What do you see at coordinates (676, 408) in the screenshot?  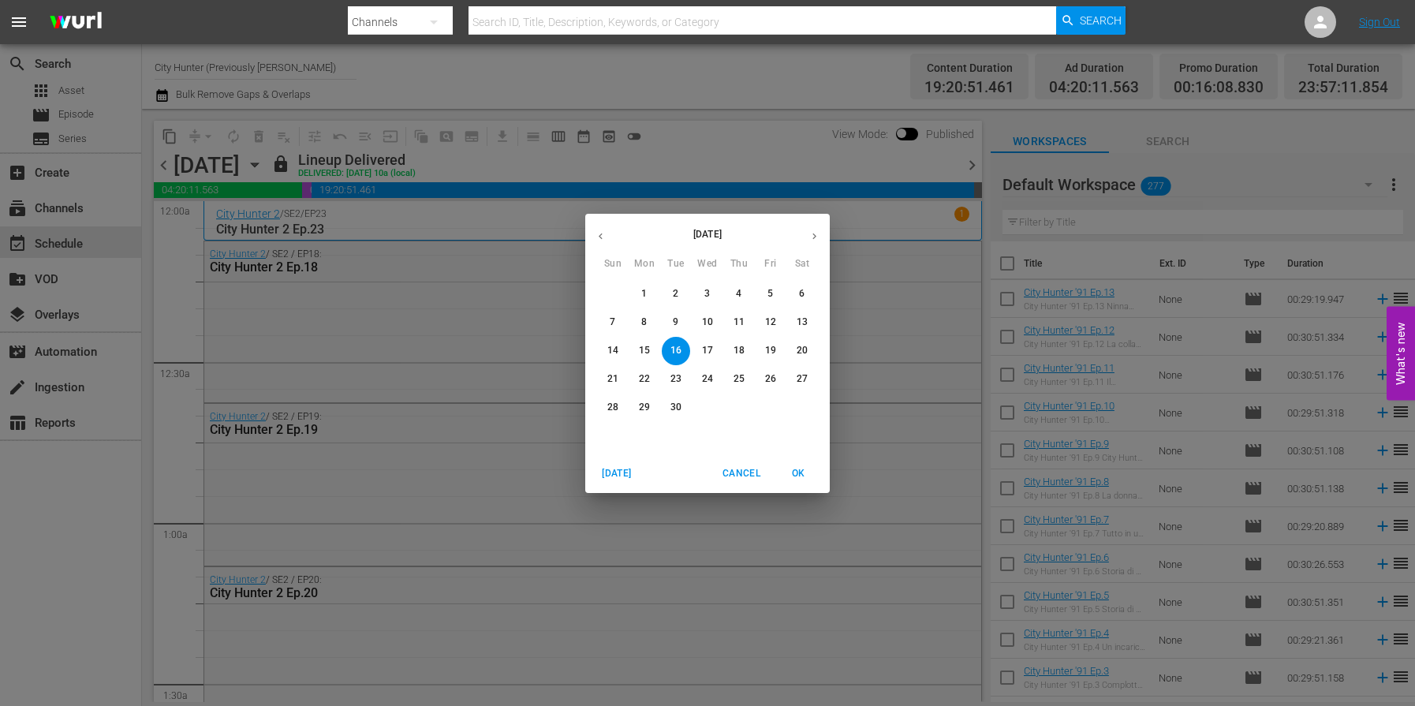 I see `button: 30` at bounding box center [676, 408].